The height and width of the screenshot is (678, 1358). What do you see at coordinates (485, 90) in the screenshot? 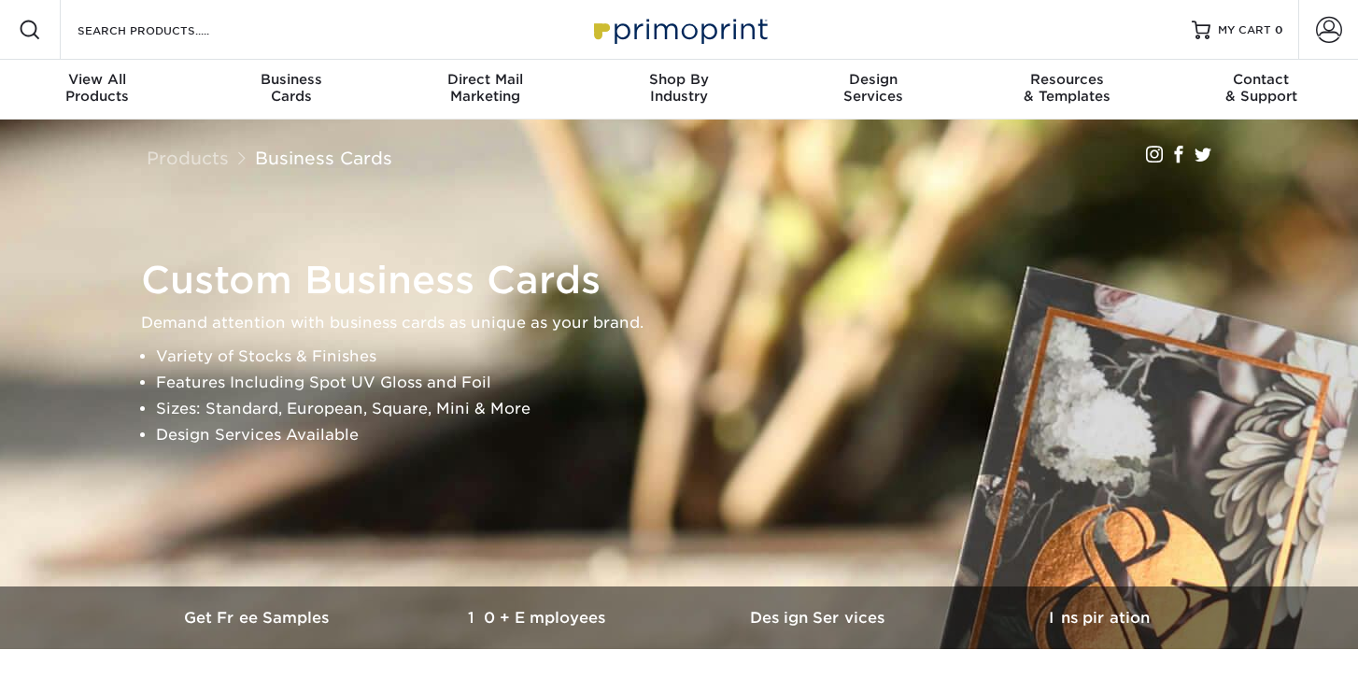
I see `a: Direct MailMarketing` at bounding box center [485, 90].